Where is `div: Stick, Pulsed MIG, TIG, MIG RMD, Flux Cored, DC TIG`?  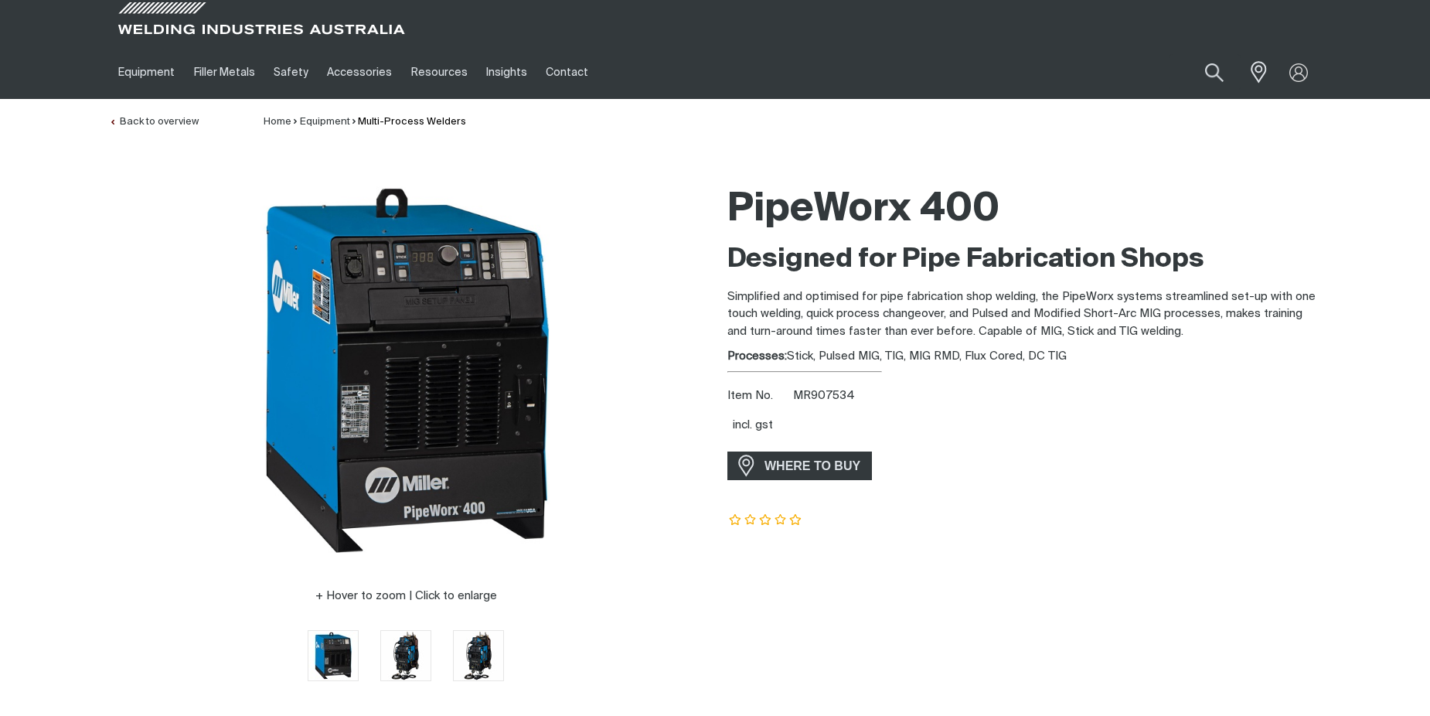
div: Stick, Pulsed MIG, TIG, MIG RMD, Flux Cored, DC TIG is located at coordinates (1024, 356).